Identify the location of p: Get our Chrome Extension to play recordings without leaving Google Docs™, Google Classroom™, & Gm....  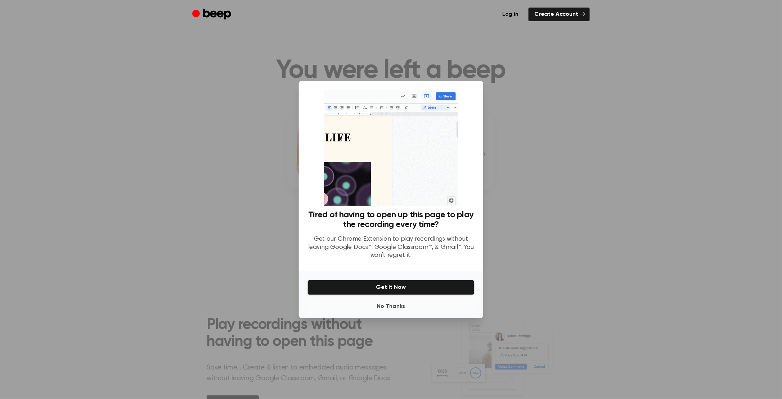
(391, 248).